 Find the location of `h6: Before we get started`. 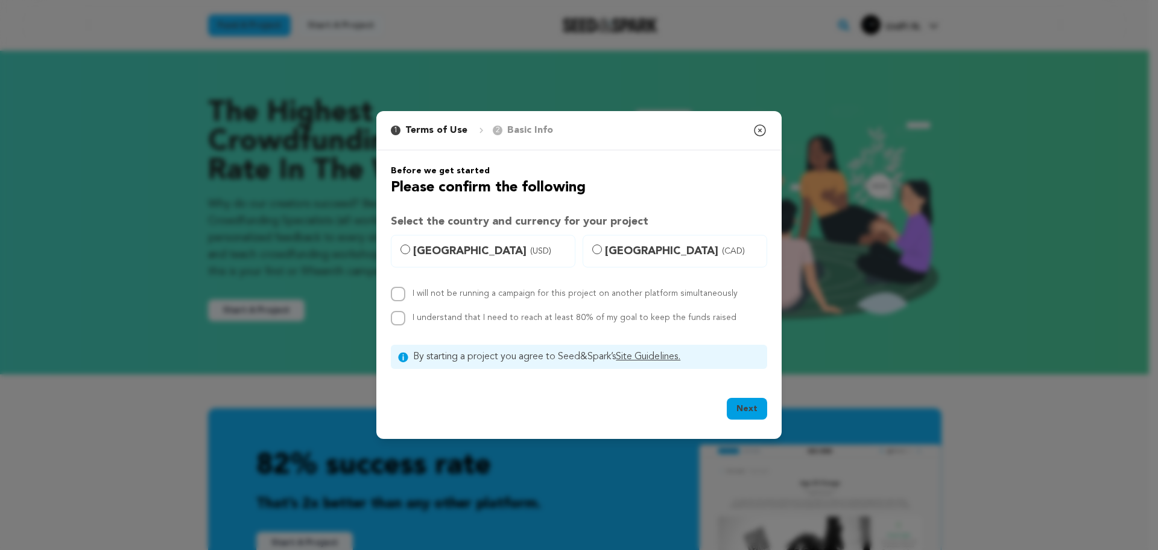

h6: Before we get started is located at coordinates (579, 171).